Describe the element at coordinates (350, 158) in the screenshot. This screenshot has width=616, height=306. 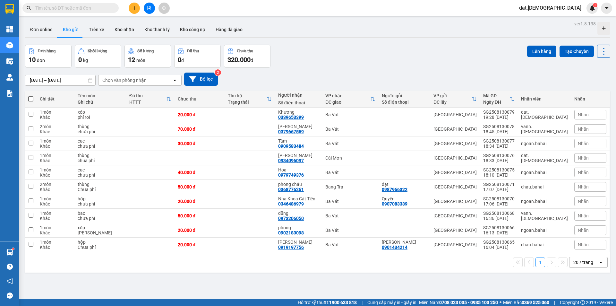
I see `div: Cái Mơn` at that location.